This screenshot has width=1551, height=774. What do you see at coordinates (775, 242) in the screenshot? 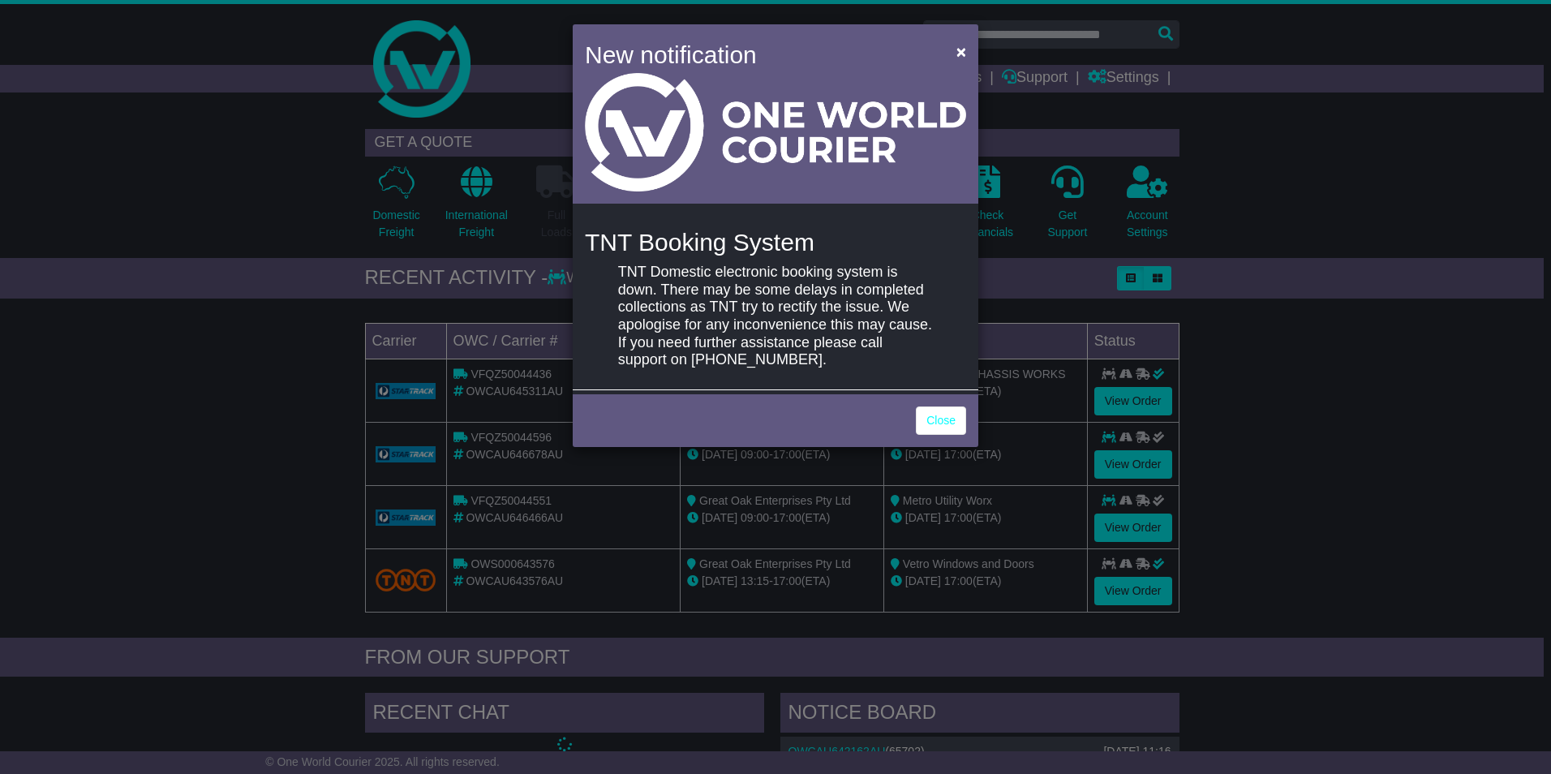
I see `h4: TNT Booking System` at bounding box center [775, 242].